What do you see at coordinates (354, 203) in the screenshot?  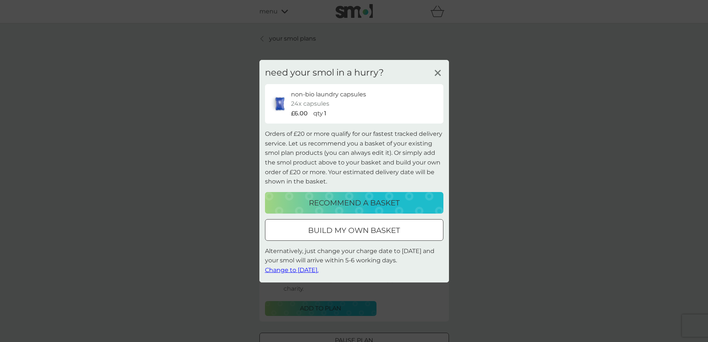 I see `button: recommend a basket` at bounding box center [354, 203].